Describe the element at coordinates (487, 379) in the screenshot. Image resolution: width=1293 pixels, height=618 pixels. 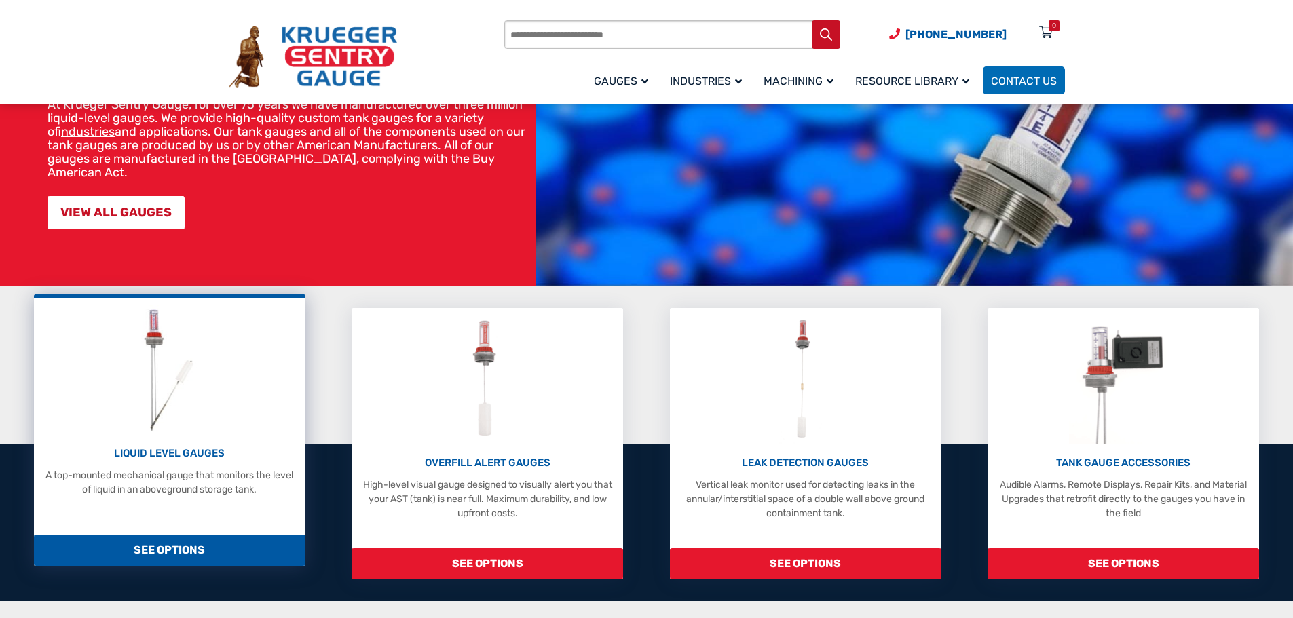
I see `img: Overfill Alert Gauges` at that location.